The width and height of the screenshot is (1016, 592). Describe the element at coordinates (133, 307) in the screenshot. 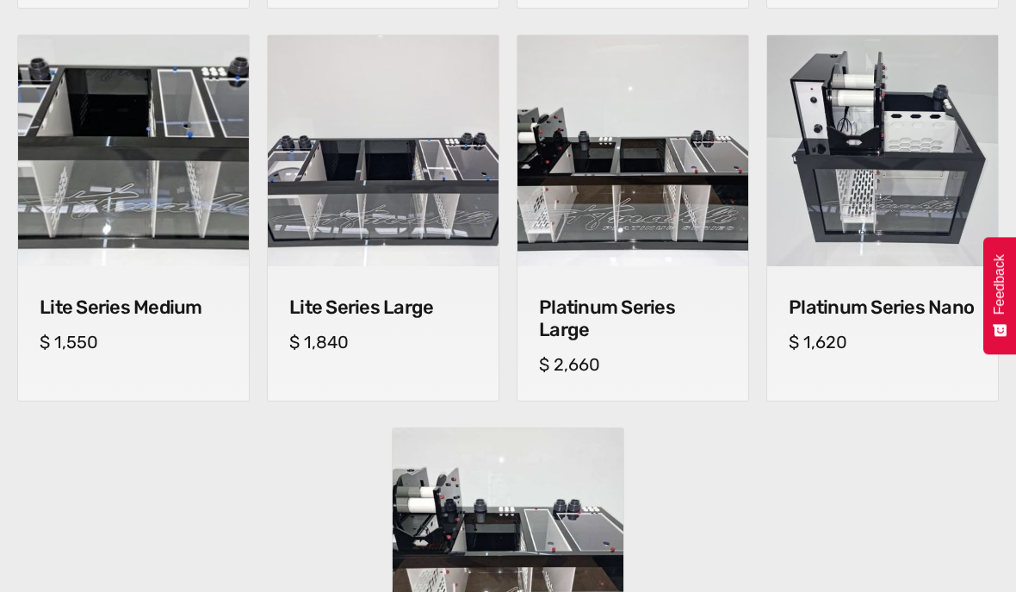

I see `h4: Lite Series Medium` at that location.